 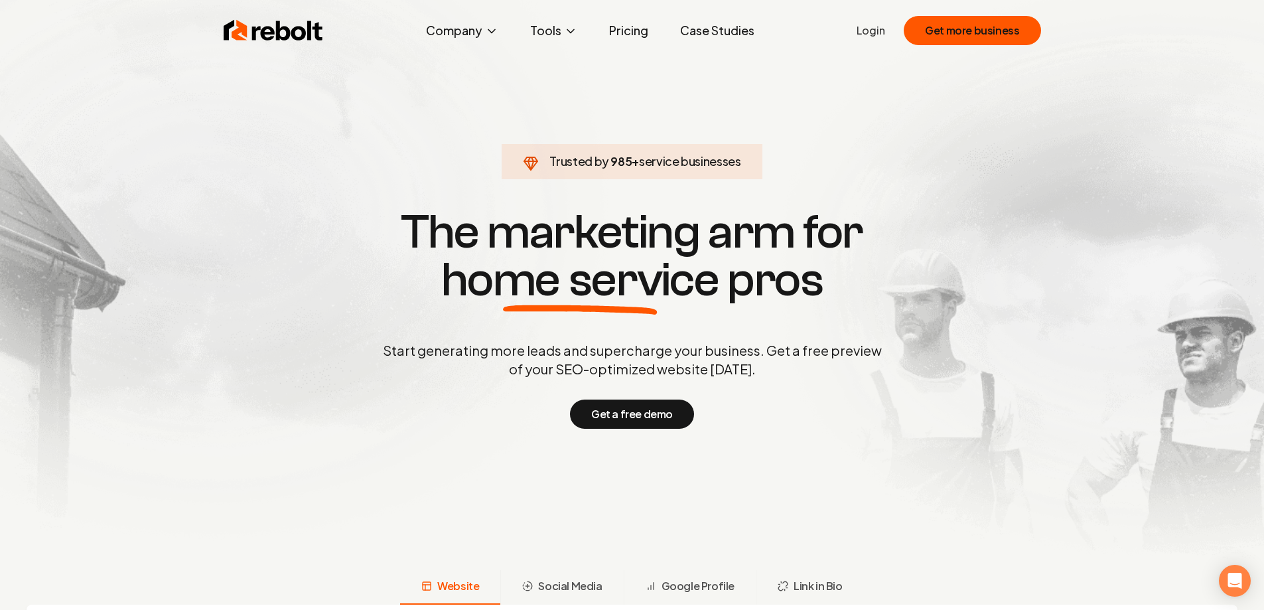 What do you see at coordinates (450, 587) in the screenshot?
I see `button: Website` at bounding box center [450, 587].